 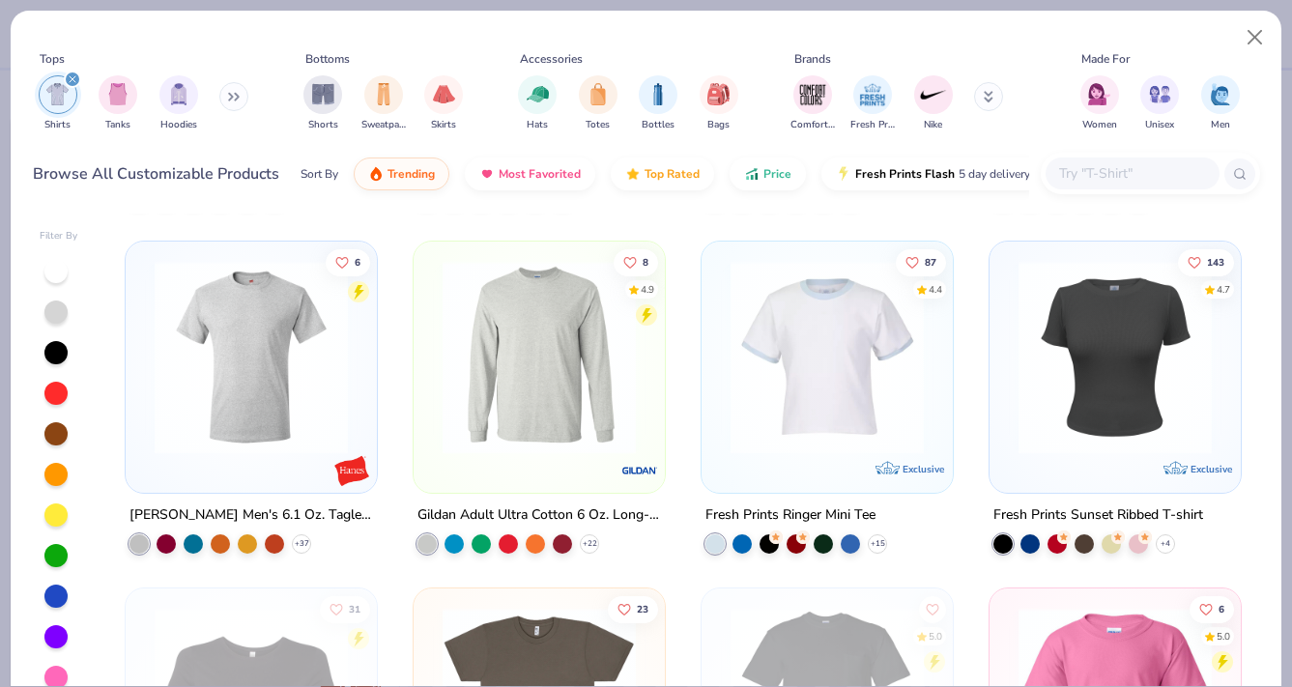 What do you see at coordinates (179, 125) in the screenshot?
I see `span: Hoodies` at bounding box center [179, 125].